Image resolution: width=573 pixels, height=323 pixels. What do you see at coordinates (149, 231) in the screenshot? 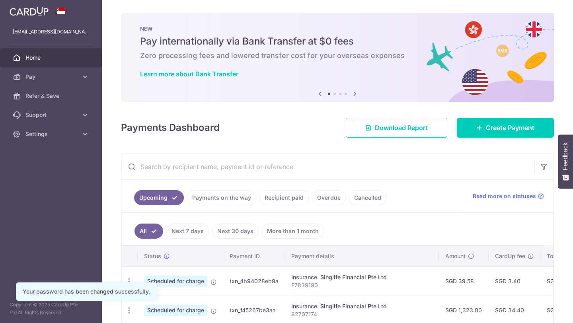
I see `a: All` at bounding box center [149, 231].